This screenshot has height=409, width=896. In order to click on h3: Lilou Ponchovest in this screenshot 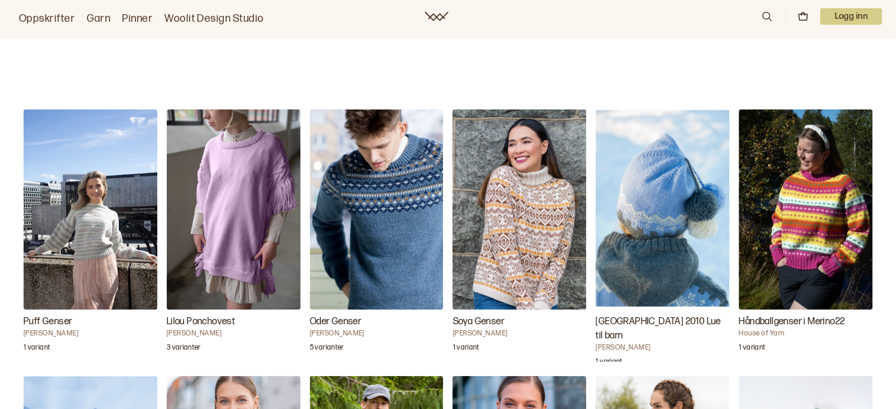, I will do `click(233, 322)`.